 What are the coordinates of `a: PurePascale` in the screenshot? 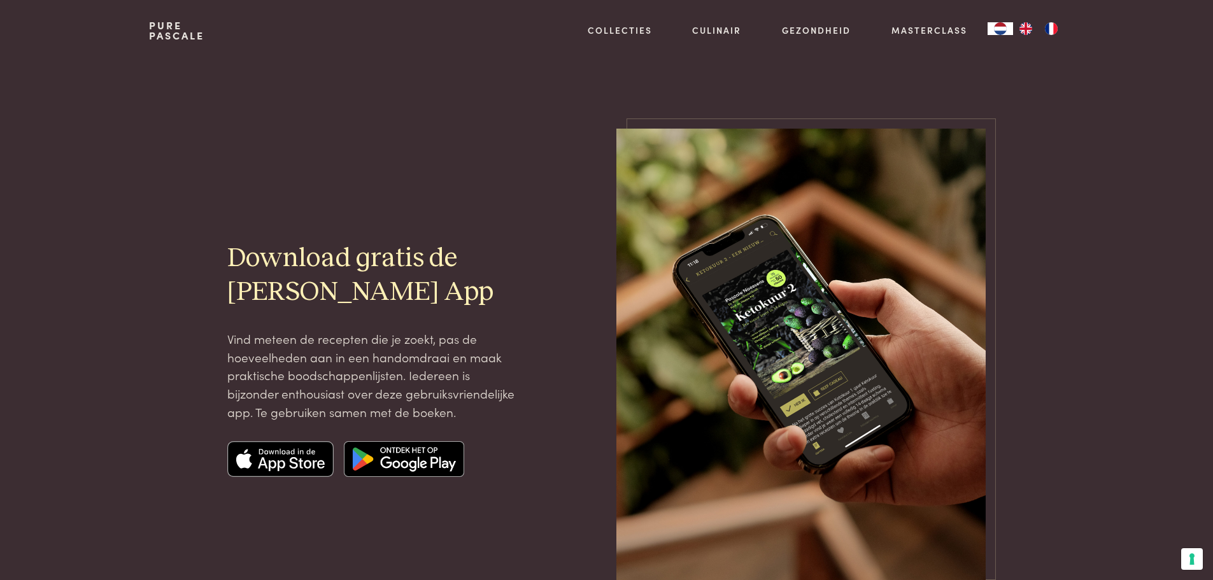 It's located at (176, 31).